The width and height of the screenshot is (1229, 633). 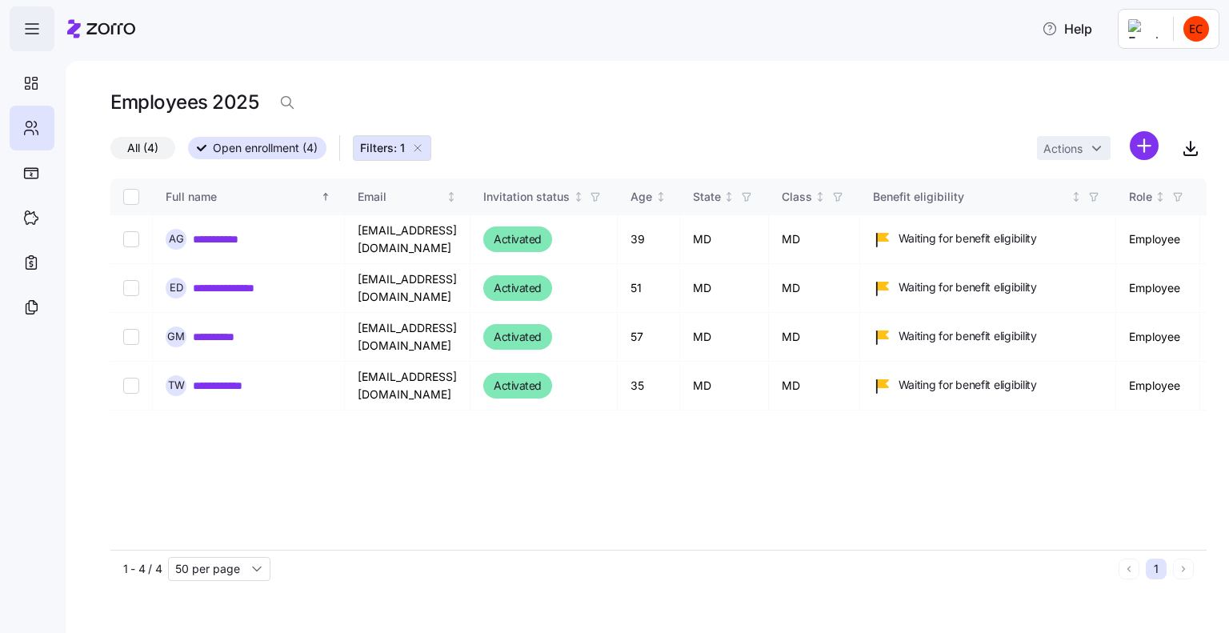 I want to click on button: Next page, so click(x=1184, y=569).